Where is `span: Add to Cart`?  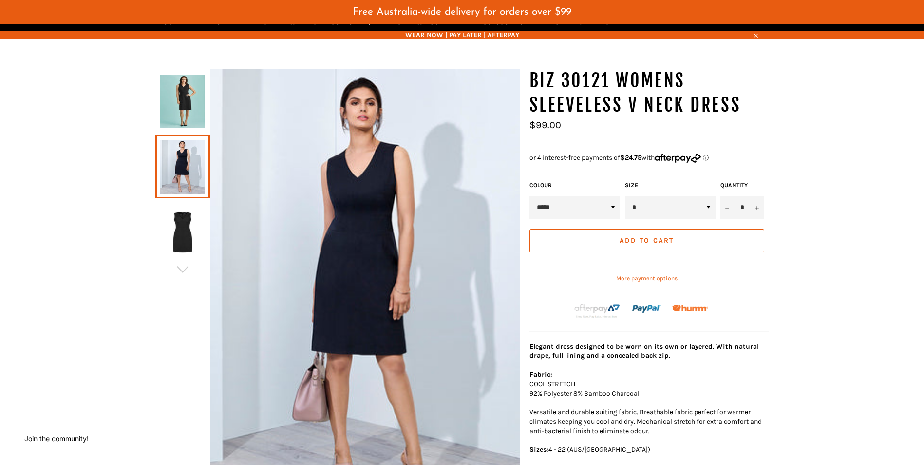 span: Add to Cart is located at coordinates (646, 240).